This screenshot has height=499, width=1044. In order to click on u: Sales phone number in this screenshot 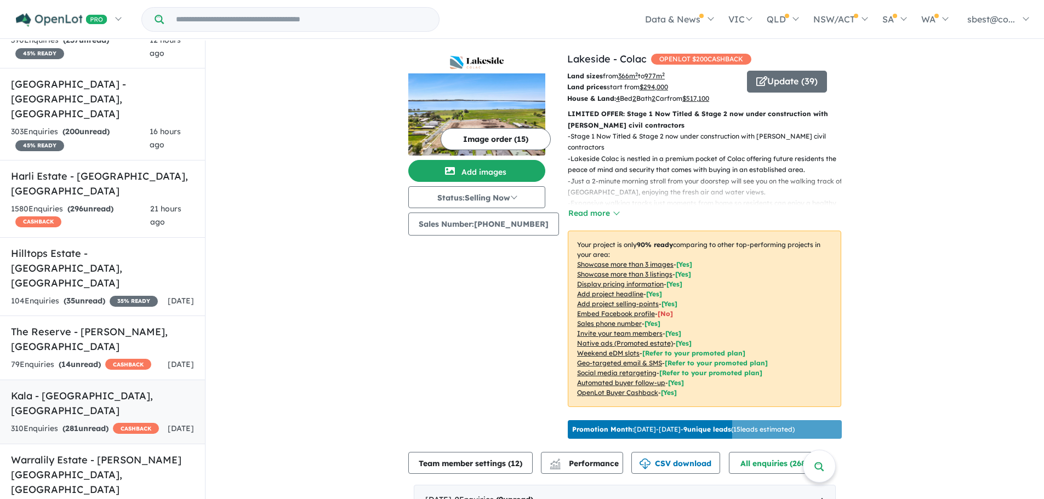, I will do `click(609, 323)`.